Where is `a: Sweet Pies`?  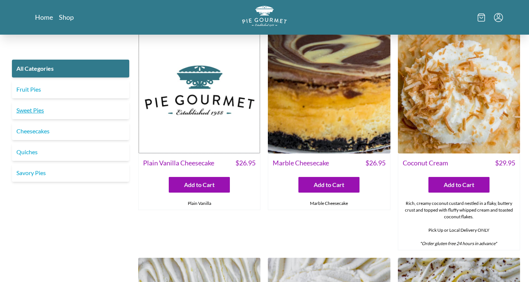 a: Sweet Pies is located at coordinates (70, 110).